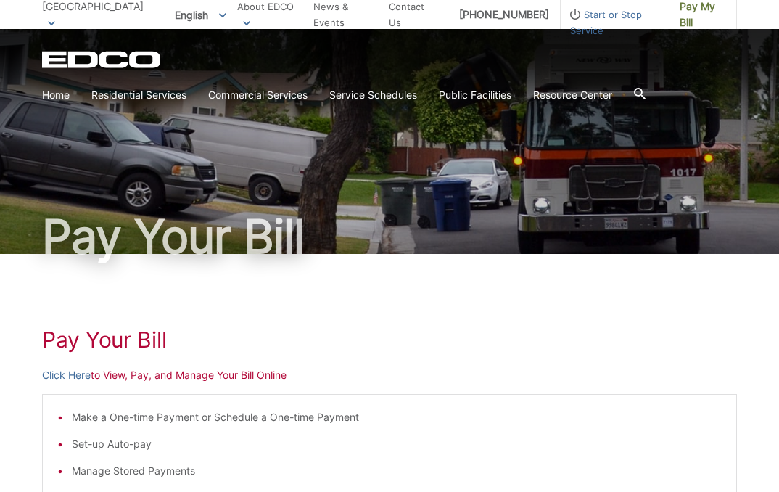  I want to click on p: to View, Pay, and Manage Your Bill Online, so click(390, 375).